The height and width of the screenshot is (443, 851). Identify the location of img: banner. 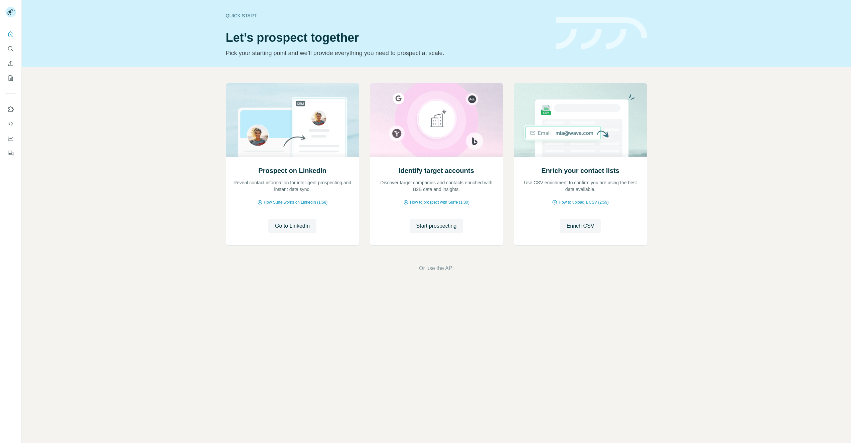
(601, 33).